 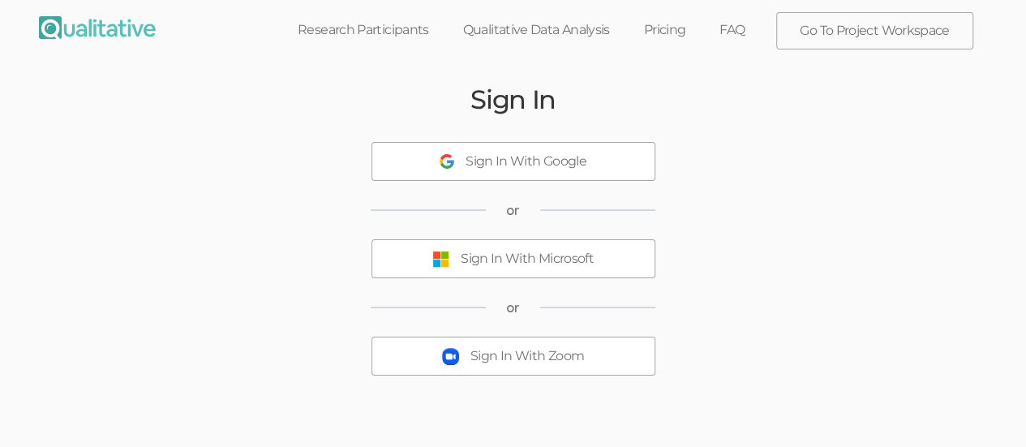 I want to click on button: Sign In With Zoom, so click(x=513, y=356).